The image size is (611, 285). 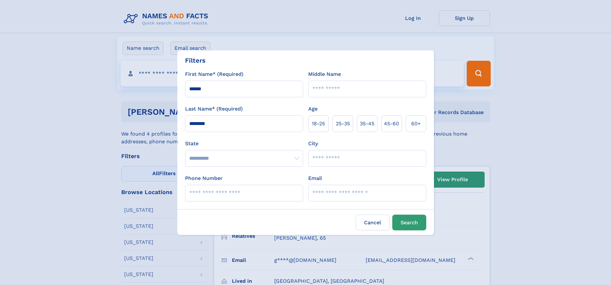 I want to click on label: First Name* (Required), so click(x=214, y=74).